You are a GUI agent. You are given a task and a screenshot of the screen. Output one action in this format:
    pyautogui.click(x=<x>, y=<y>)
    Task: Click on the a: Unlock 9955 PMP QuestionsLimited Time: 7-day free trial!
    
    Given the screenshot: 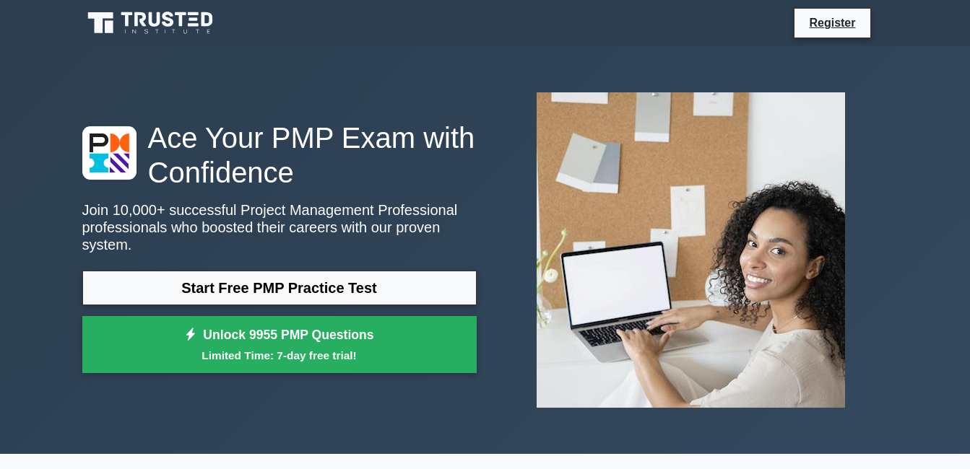 What is the action you would take?
    pyautogui.click(x=279, y=345)
    